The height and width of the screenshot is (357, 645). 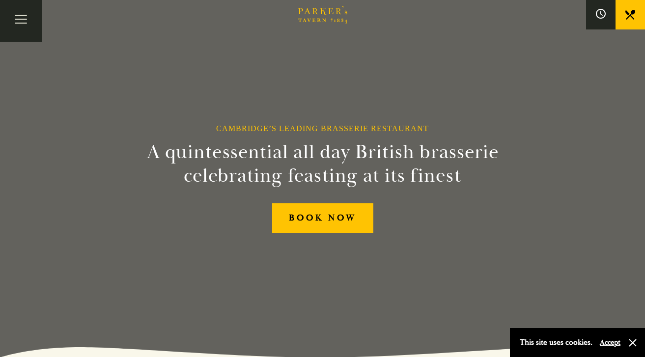 I want to click on h1: Cambridge’s Leading Brasserie Restaurant, so click(x=322, y=128).